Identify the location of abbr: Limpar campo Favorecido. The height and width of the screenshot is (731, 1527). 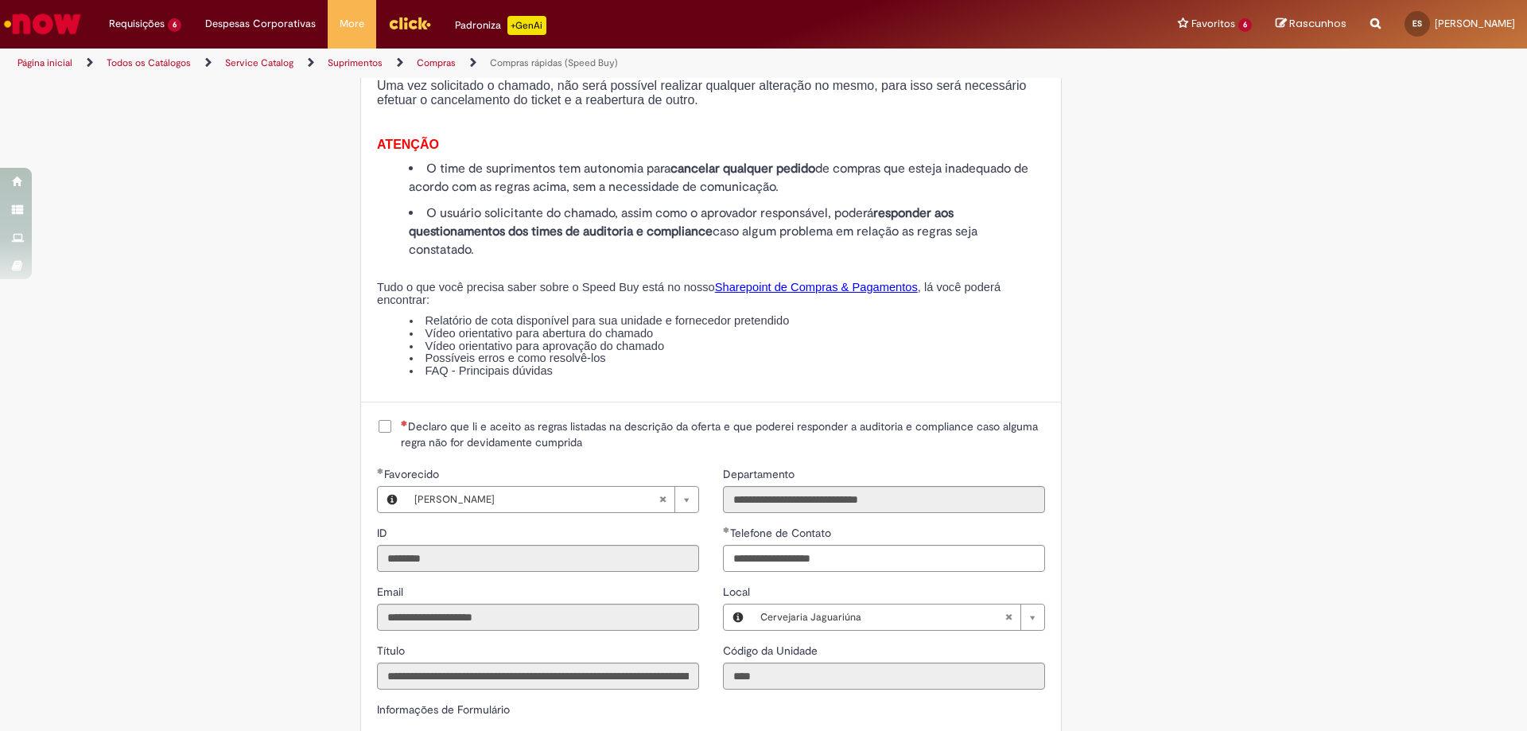
(662, 499).